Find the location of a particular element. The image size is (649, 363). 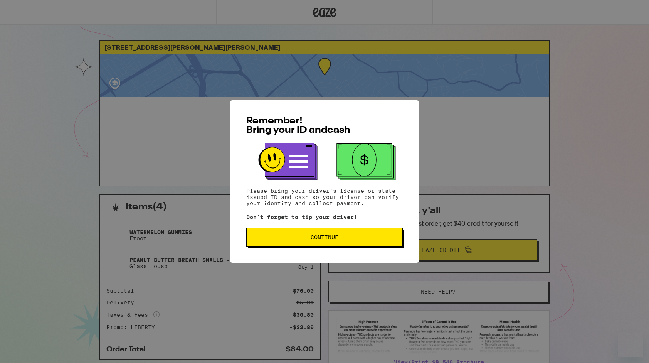

p: Please bring your driver's license or state issued ID and cash so your driver can verify your ide... is located at coordinates (325, 197).